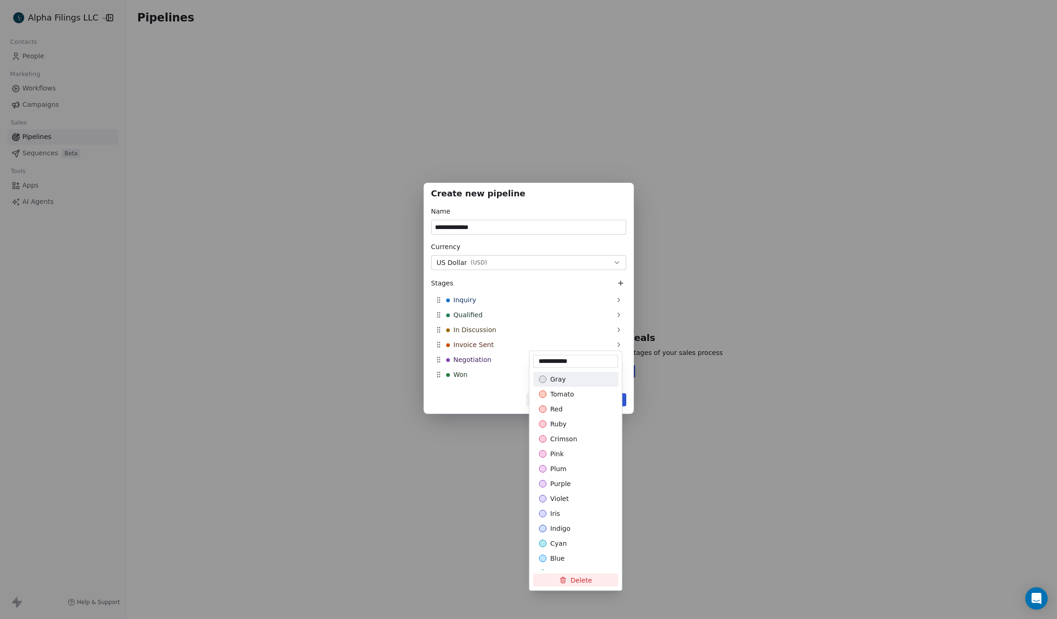  Describe the element at coordinates (558, 379) in the screenshot. I see `span: gray` at that location.